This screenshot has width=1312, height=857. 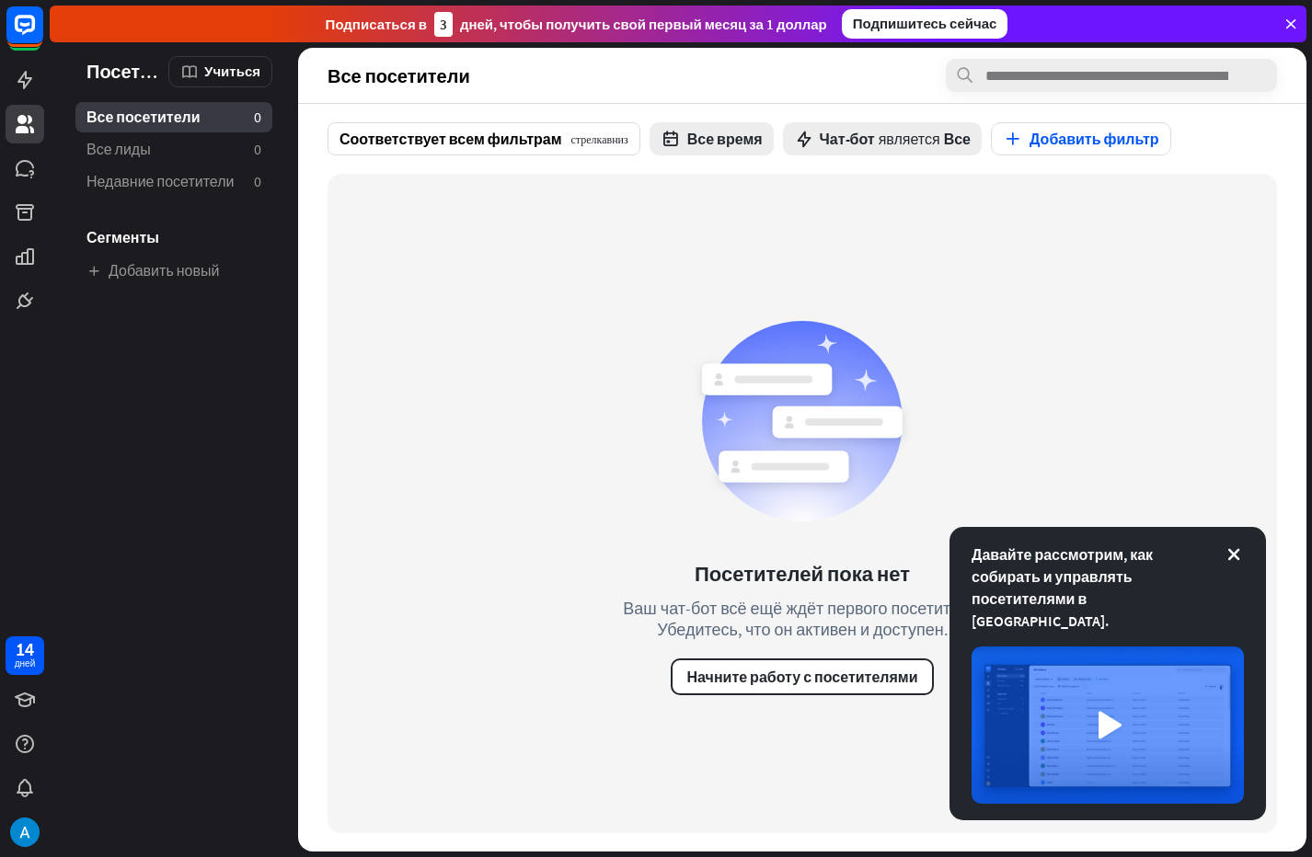 What do you see at coordinates (924, 23) in the screenshot?
I see `font: Подпишитесь сейчас` at bounding box center [924, 23].